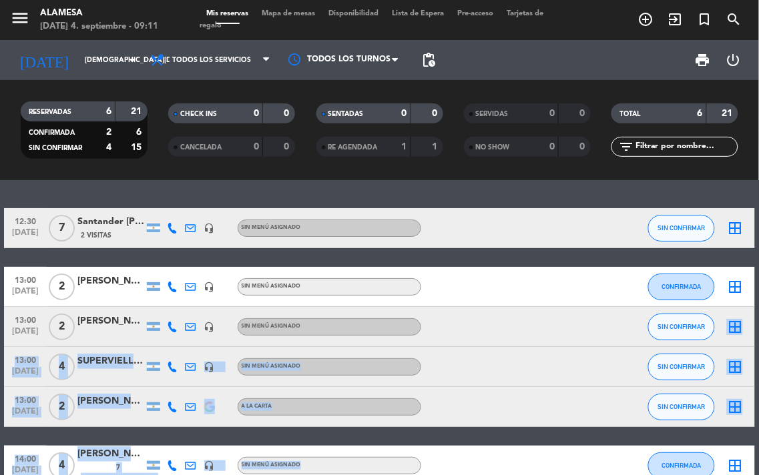 The width and height of the screenshot is (759, 475). I want to click on span: print, so click(703, 60).